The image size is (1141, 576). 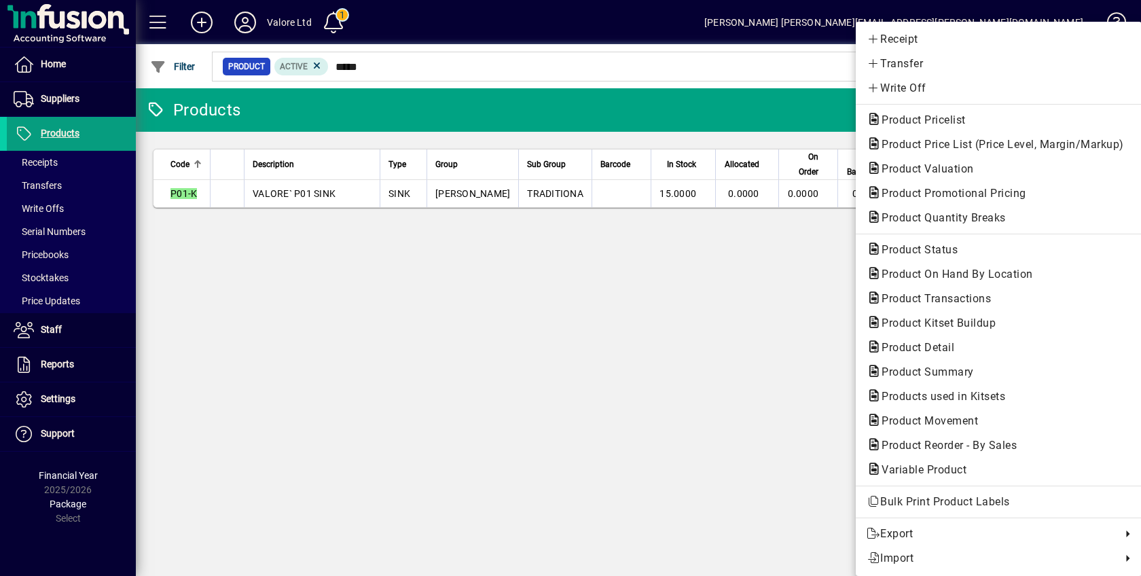 I want to click on span: Write Off, so click(x=999, y=88).